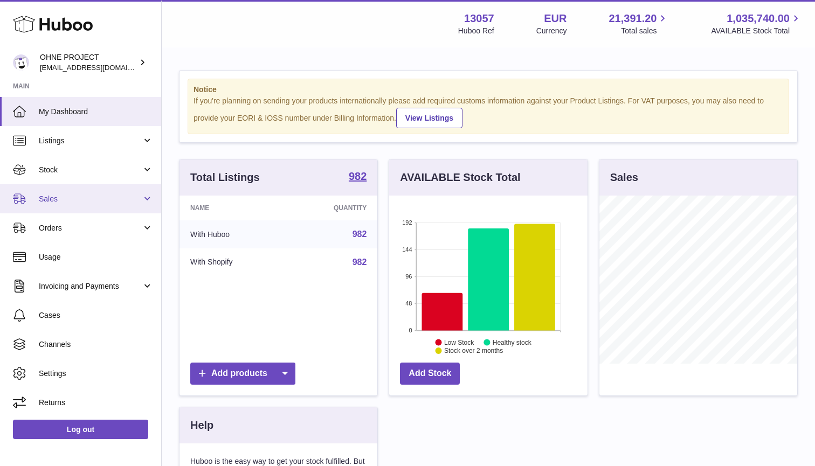  What do you see at coordinates (407, 223) in the screenshot?
I see `text: 192` at bounding box center [407, 223].